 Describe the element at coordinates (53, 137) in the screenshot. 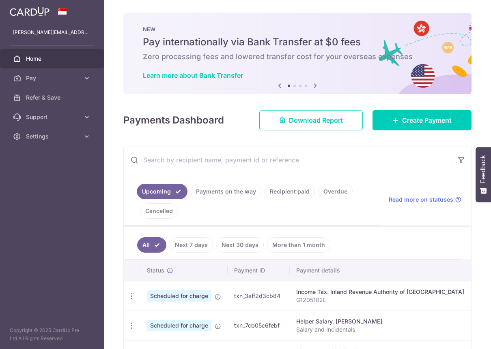

I see `span: Settings` at that location.